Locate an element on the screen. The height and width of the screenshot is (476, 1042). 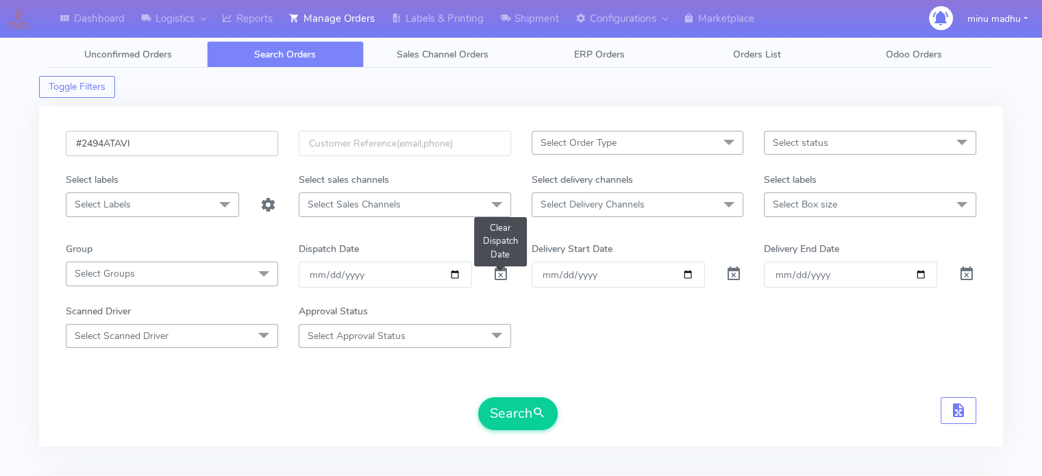
span: Select Scanned Driver is located at coordinates (121, 336).